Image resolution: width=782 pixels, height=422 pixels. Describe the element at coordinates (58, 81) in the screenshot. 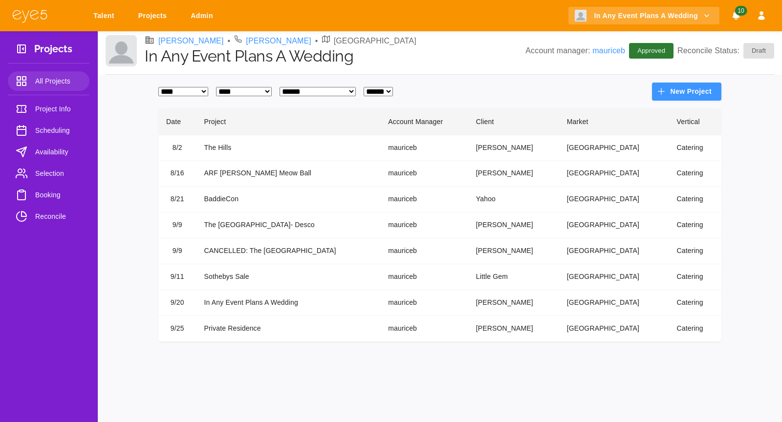

I see `span: All Projects` at that location.